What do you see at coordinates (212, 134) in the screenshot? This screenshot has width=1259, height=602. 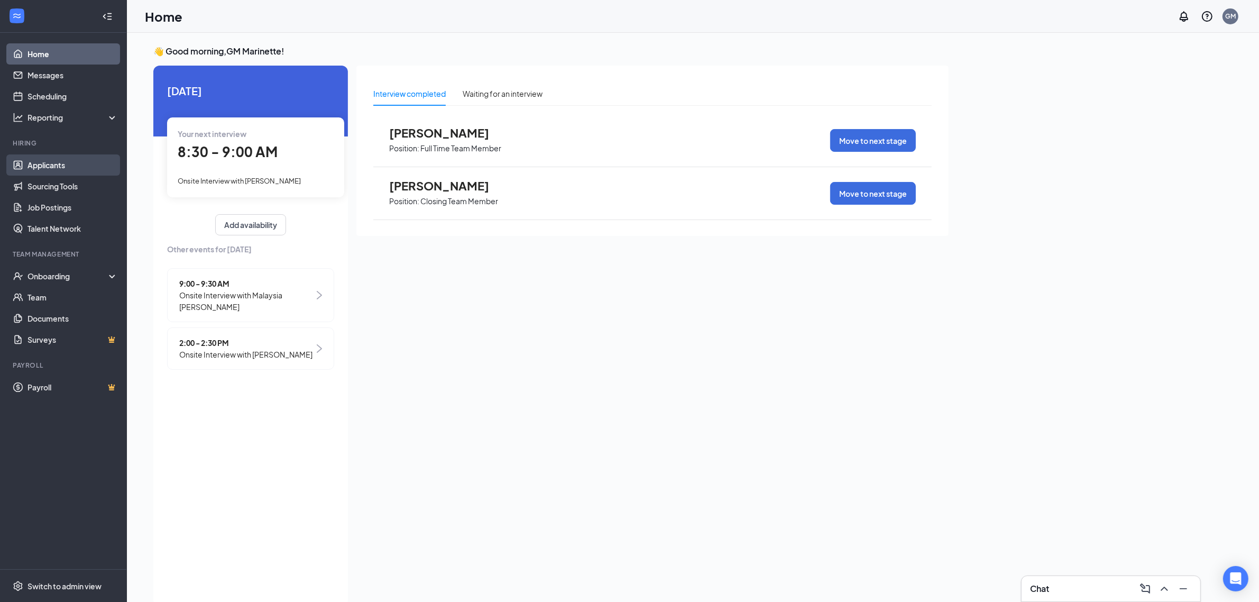 I see `span: Your next interview` at bounding box center [212, 134].